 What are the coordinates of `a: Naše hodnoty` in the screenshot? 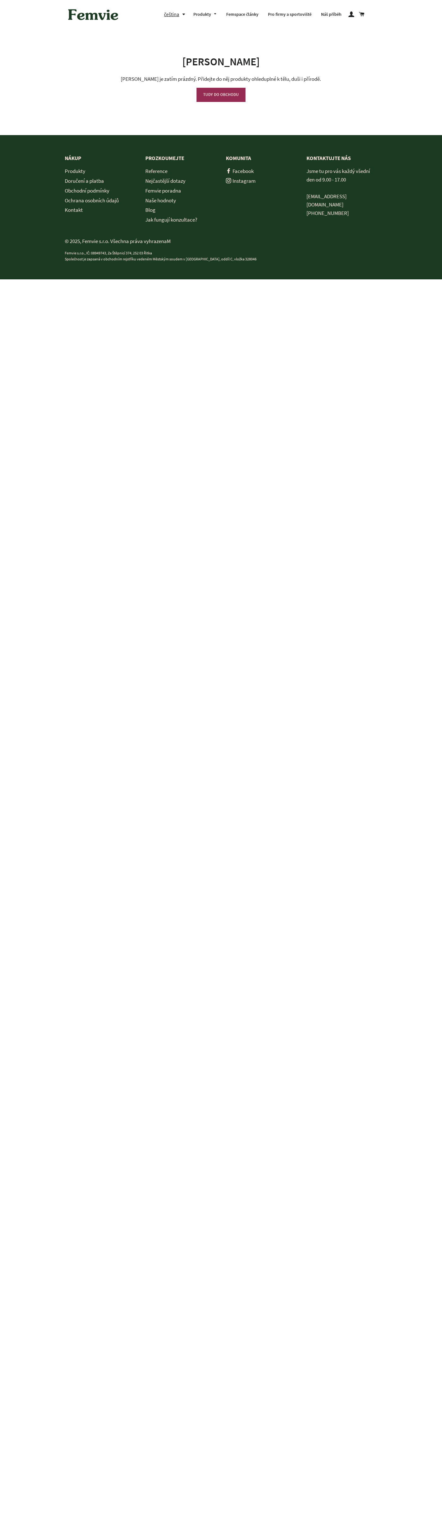 It's located at (160, 200).